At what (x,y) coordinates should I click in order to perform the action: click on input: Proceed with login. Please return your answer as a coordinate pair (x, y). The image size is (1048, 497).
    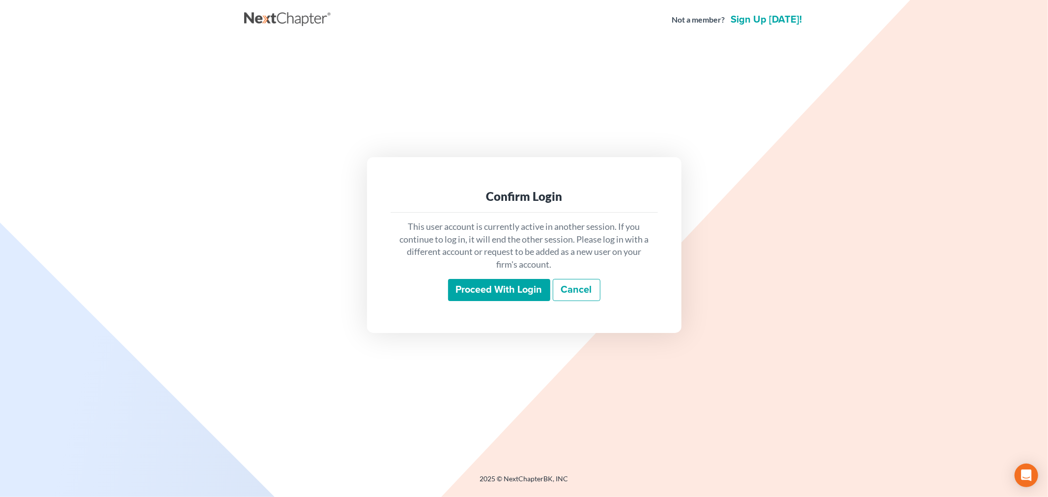
    Looking at the image, I should click on (499, 290).